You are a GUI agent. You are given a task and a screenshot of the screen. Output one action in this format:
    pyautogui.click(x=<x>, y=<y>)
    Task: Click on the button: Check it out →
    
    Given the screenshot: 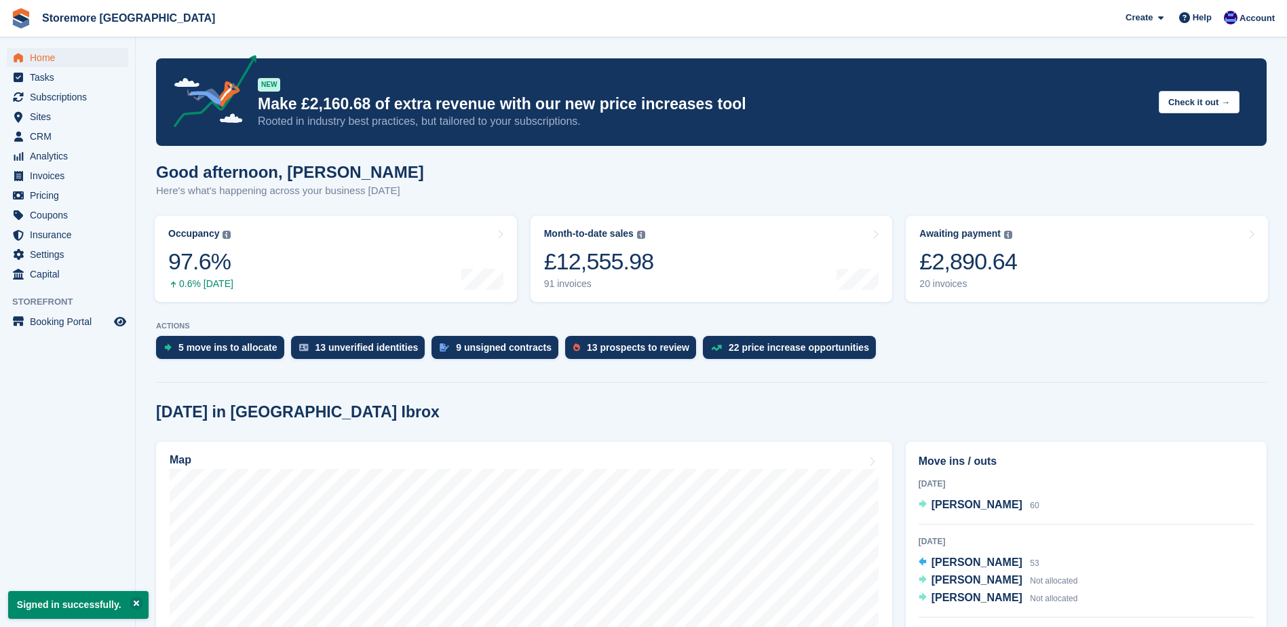 What is the action you would take?
    pyautogui.click(x=1199, y=102)
    